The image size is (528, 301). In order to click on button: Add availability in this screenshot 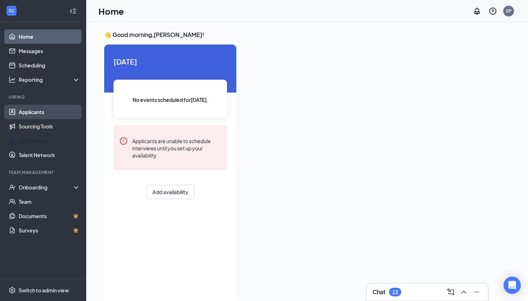, I will do `click(170, 192)`.